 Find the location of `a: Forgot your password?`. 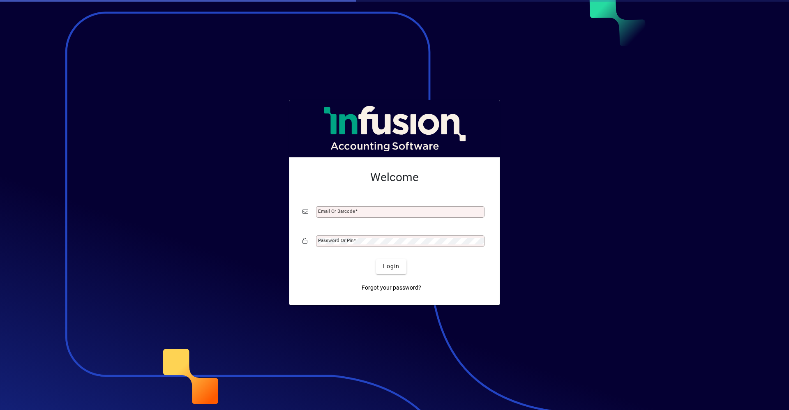

a: Forgot your password? is located at coordinates (391, 288).